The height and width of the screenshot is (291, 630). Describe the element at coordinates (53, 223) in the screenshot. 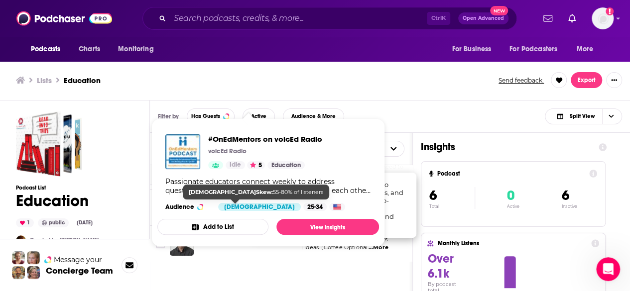

I see `div: public` at that location.